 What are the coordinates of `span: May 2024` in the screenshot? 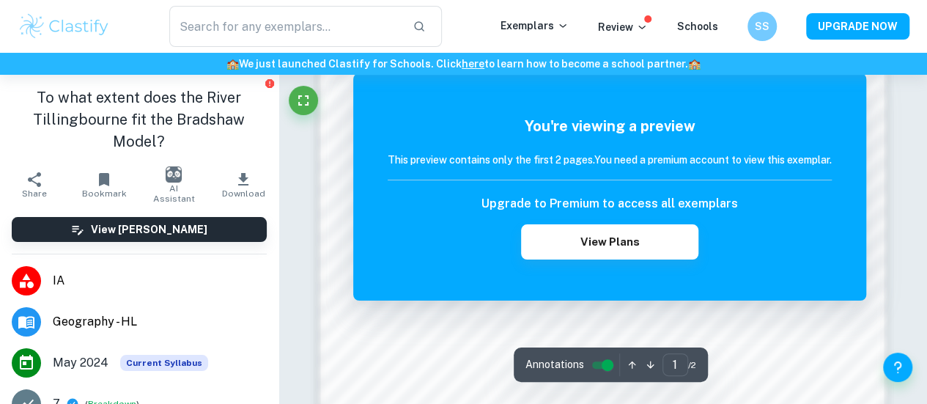 It's located at (81, 363).